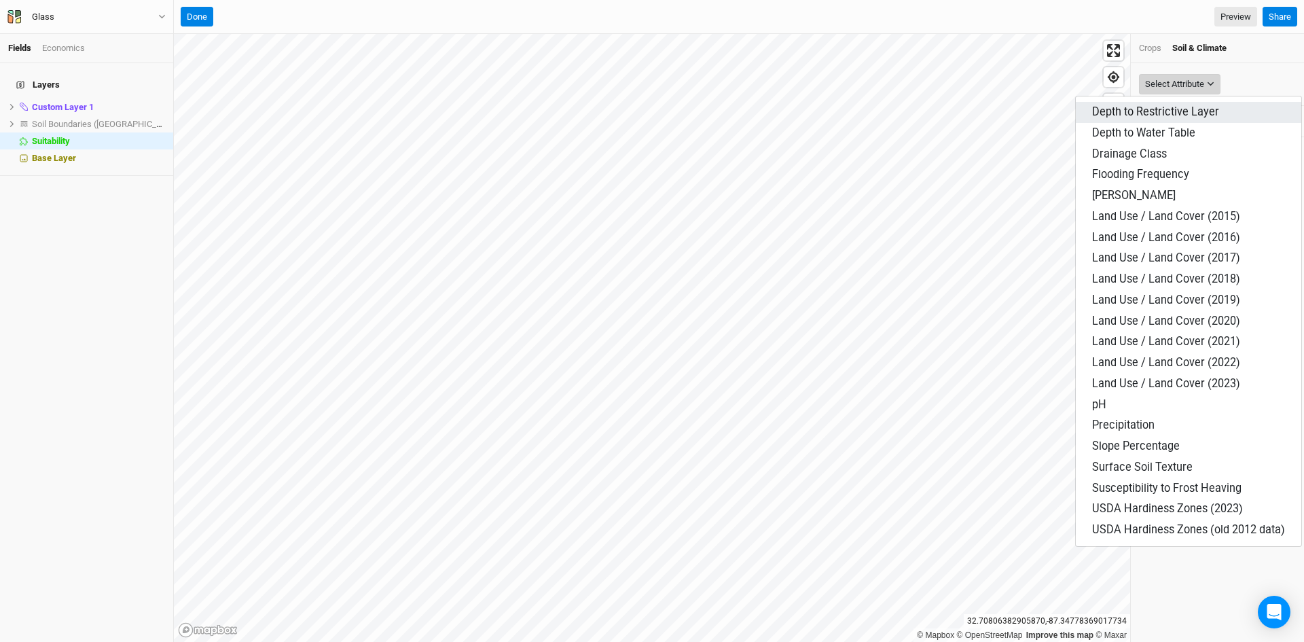 The width and height of the screenshot is (1304, 642). Describe the element at coordinates (1175, 84) in the screenshot. I see `div: Select Attribute` at that location.